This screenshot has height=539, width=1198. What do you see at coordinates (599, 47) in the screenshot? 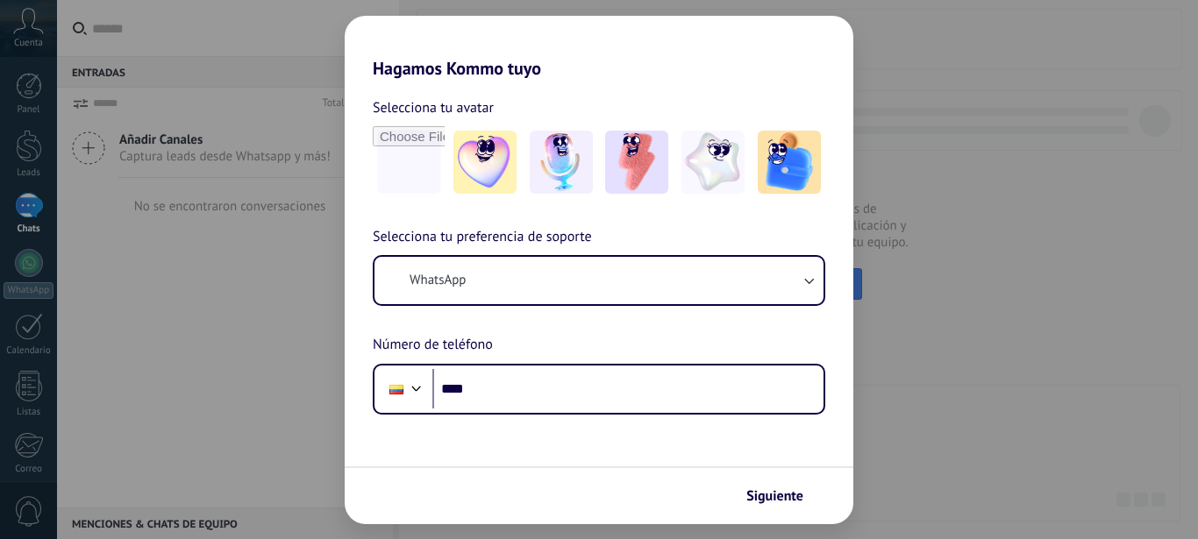
I see `h2: Hagamos Kommo tuyo` at bounding box center [599, 47].